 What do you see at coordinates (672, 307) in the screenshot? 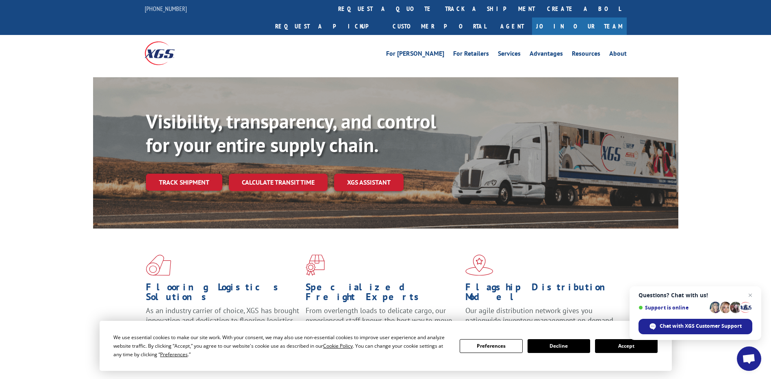
I see `span: Support is online` at bounding box center [672, 307].